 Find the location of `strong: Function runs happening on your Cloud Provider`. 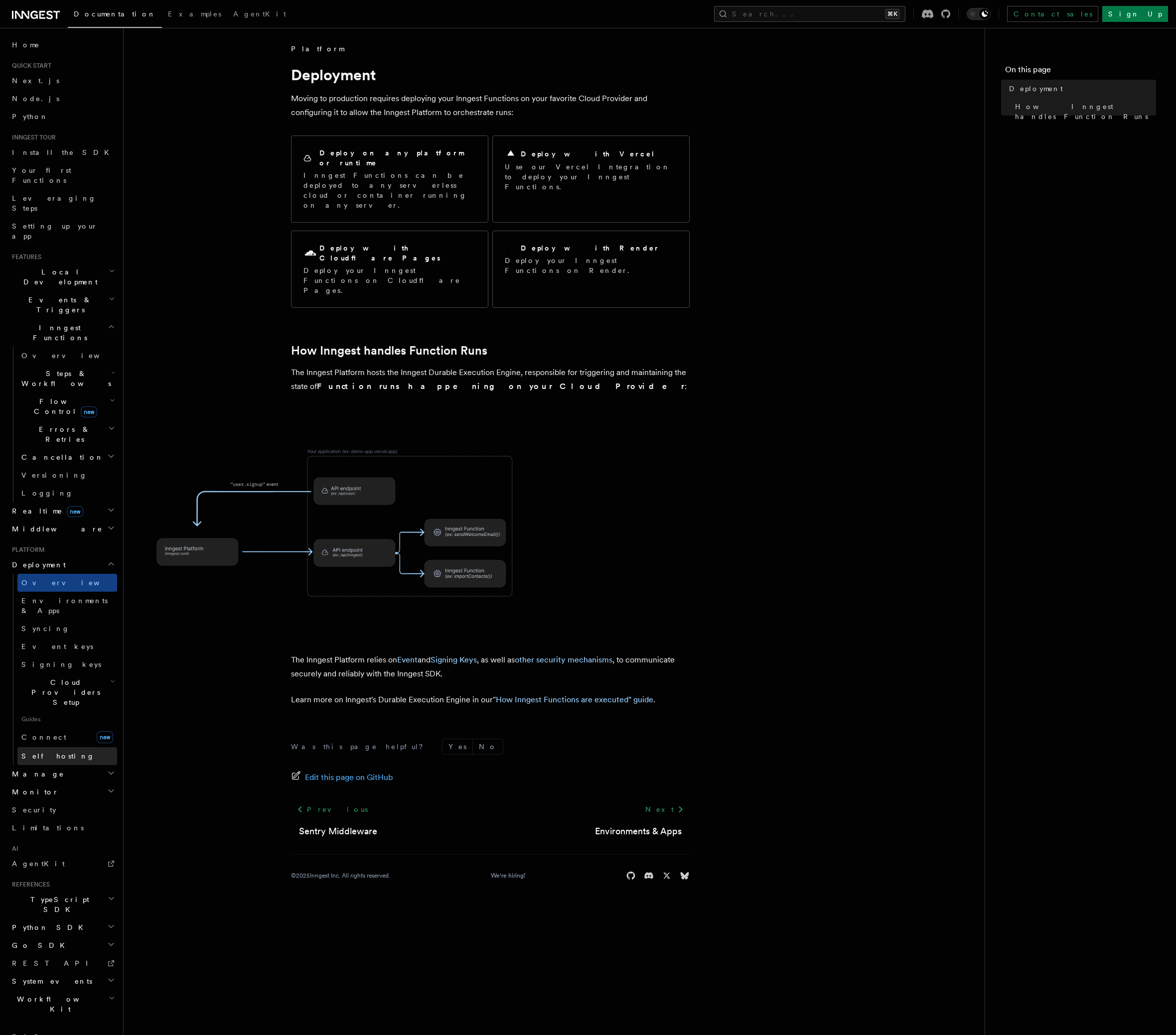

strong: Function runs happening on your Cloud Provider is located at coordinates (501, 386).